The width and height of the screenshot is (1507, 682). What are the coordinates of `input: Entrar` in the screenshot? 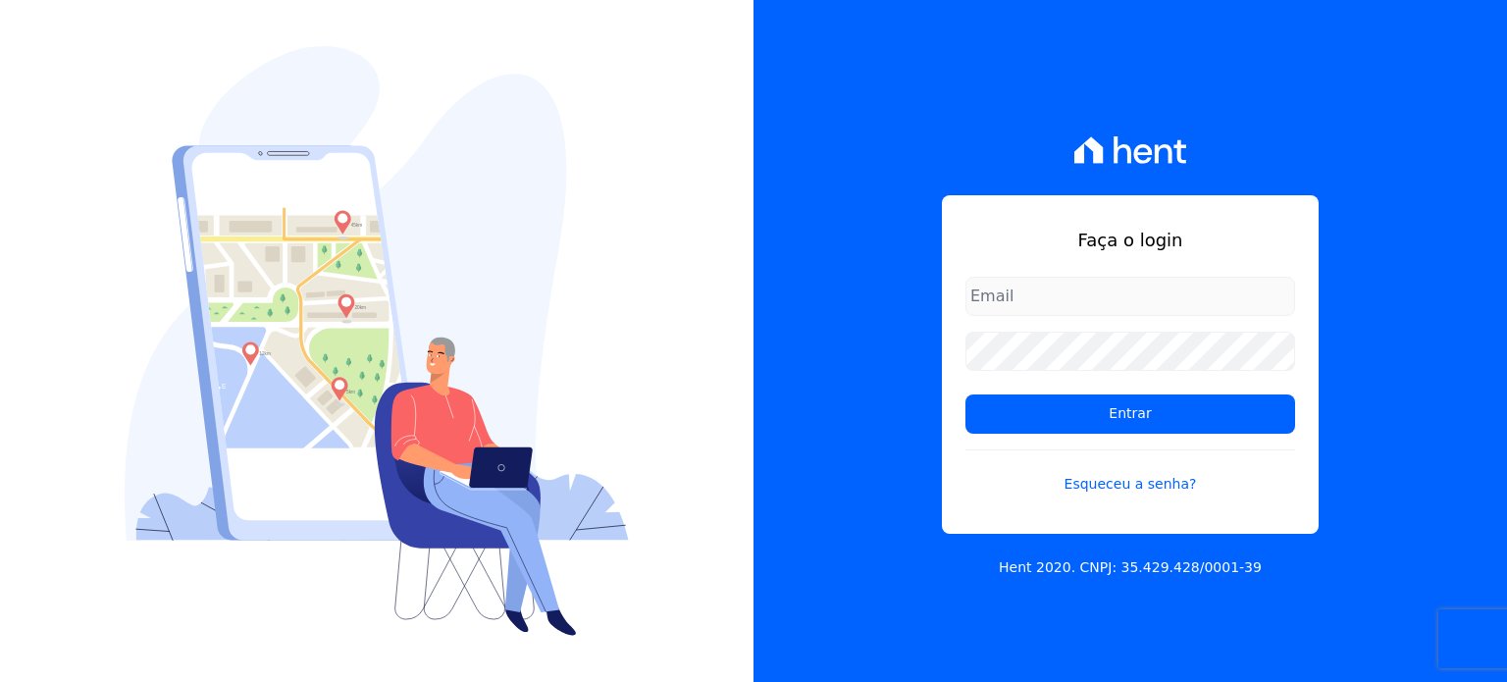 It's located at (1131, 414).